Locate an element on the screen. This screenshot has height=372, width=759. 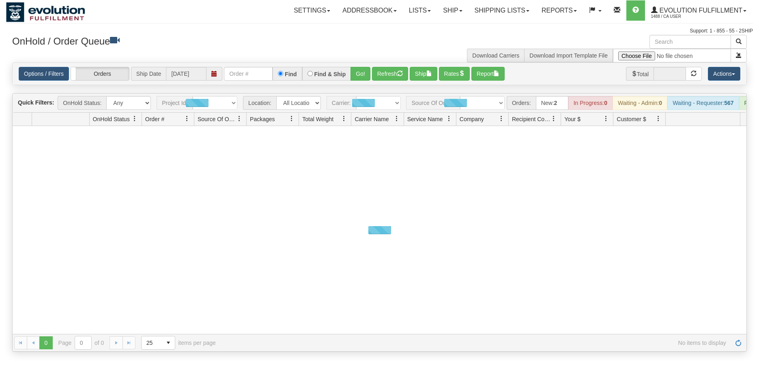
label: Find is located at coordinates (291, 74).